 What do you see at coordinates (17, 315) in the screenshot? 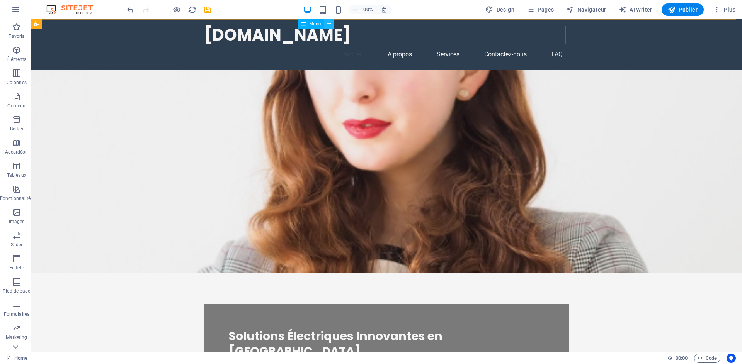
I see `p: Formulaires` at bounding box center [17, 315].